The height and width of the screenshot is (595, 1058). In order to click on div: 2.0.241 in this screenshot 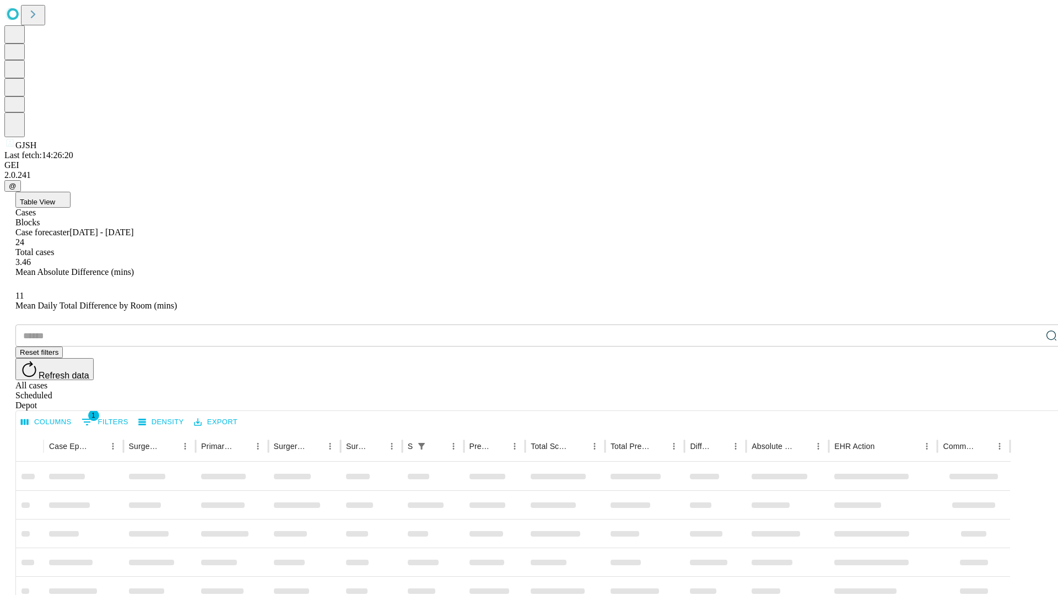, I will do `click(529, 175)`.